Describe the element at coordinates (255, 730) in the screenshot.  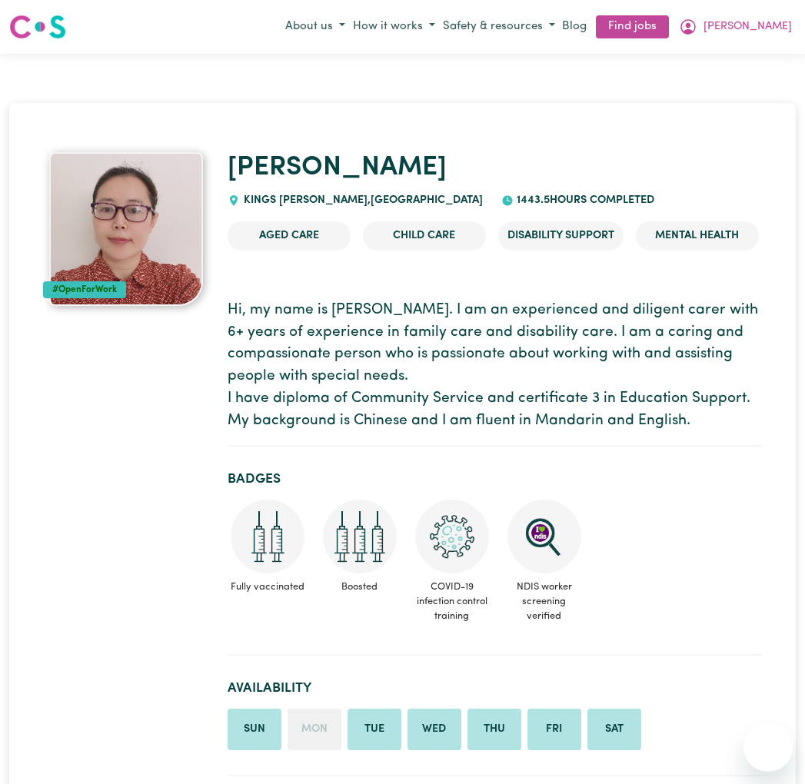
I see `li: Available on Sunday` at that location.